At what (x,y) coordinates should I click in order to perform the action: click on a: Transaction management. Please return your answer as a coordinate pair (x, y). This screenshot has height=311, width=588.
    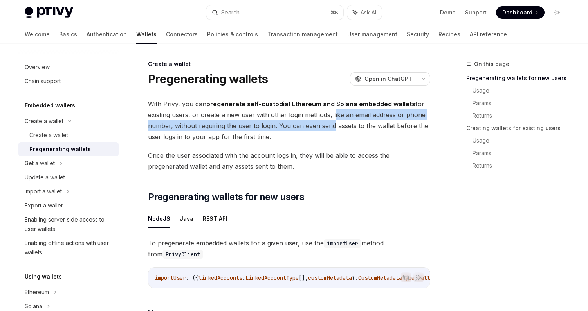
    Looking at the image, I should click on (302, 34).